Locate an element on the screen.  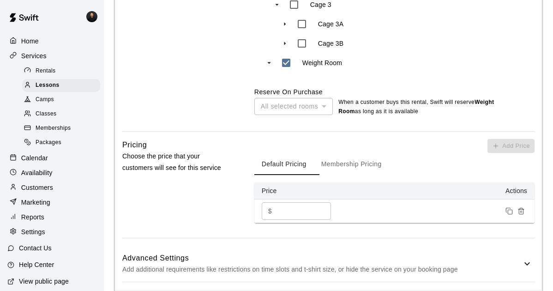
div: Packages is located at coordinates (61, 143).